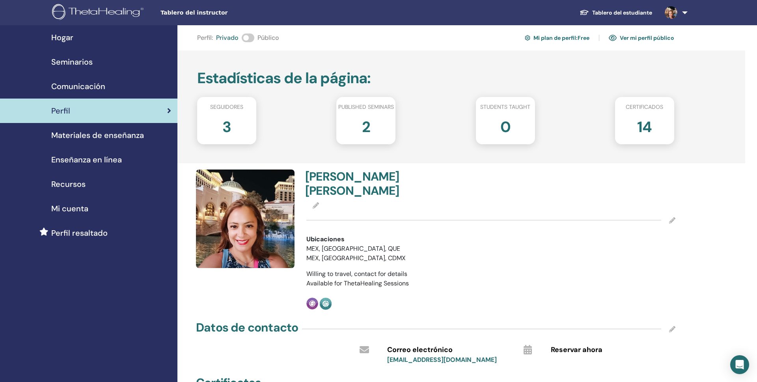  I want to click on img: eye.svg, so click(613, 38).